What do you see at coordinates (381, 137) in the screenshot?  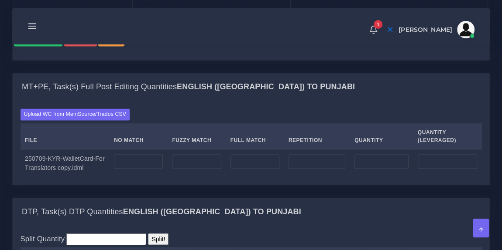 I see `th: Quantity` at bounding box center [381, 137].